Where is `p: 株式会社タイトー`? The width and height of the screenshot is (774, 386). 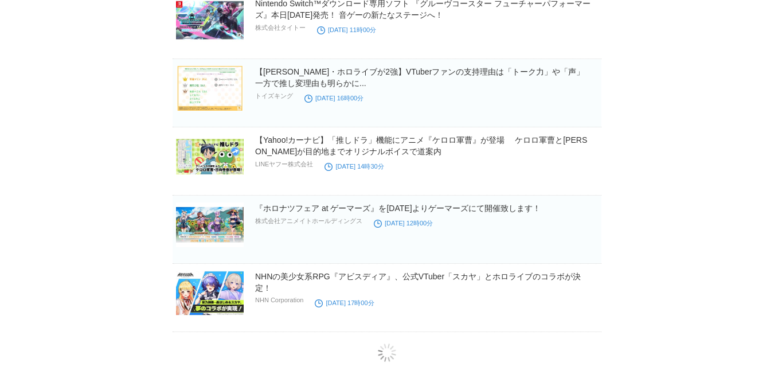
p: 株式会社タイトー is located at coordinates (280, 28).